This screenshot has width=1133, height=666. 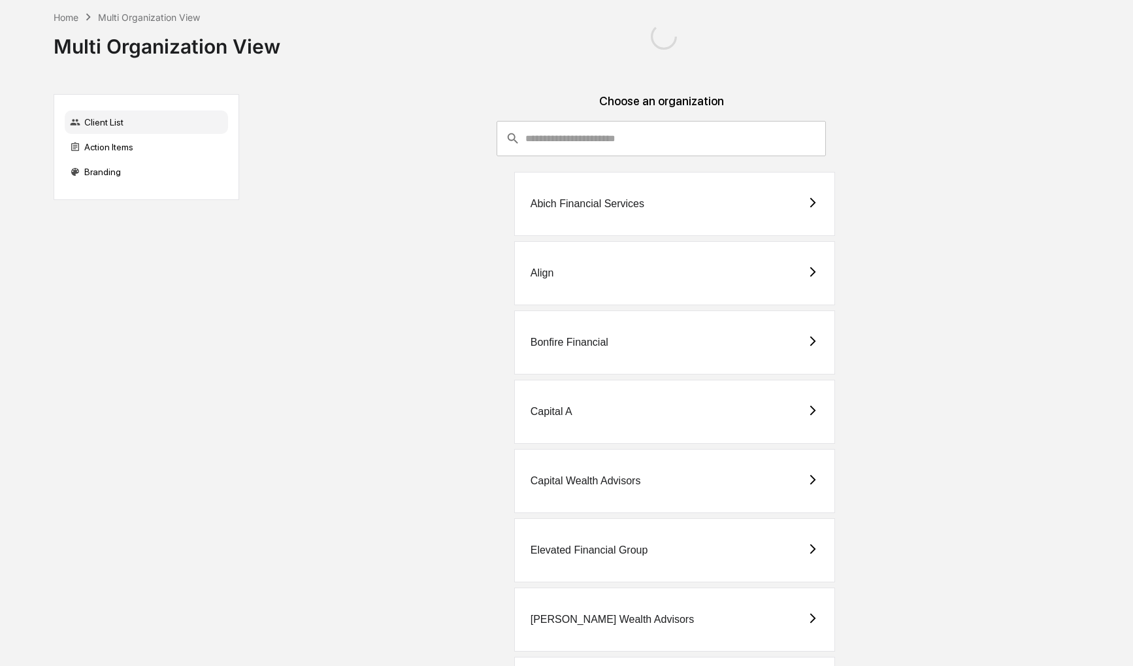 I want to click on div: consultant-dashboard__filter-organizations-search-bar, so click(x=661, y=139).